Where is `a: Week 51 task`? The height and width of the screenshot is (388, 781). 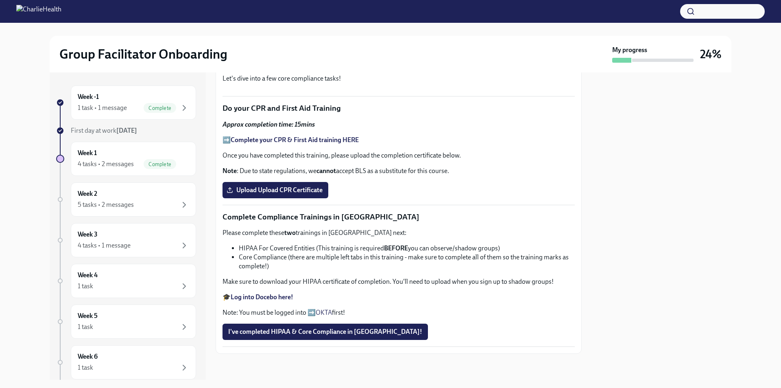
a: Week 51 task is located at coordinates (126, 321).